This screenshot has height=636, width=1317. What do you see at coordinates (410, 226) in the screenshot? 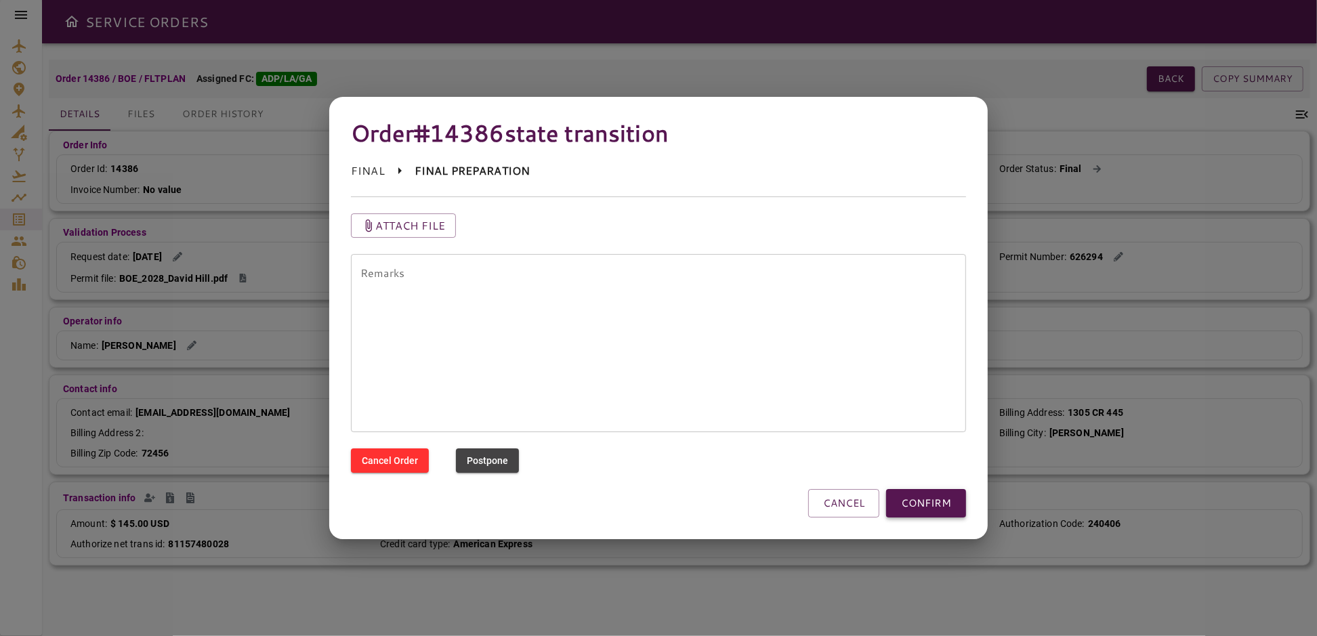
I see `p: Attach file` at bounding box center [410, 226].